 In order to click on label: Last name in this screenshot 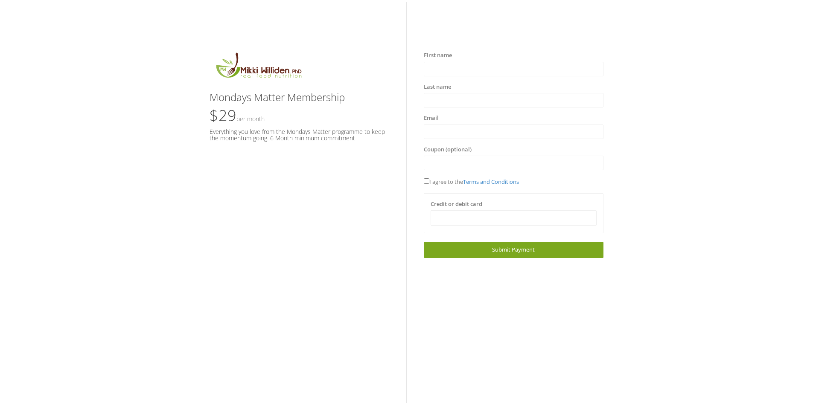, I will do `click(437, 87)`.